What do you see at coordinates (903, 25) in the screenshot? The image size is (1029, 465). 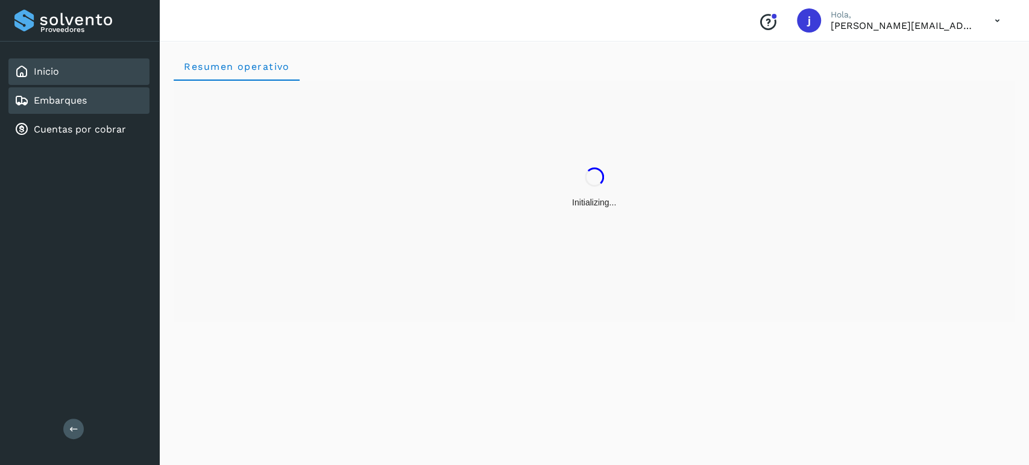 I see `p: javier@rfllogistics.com.mx` at bounding box center [903, 25].